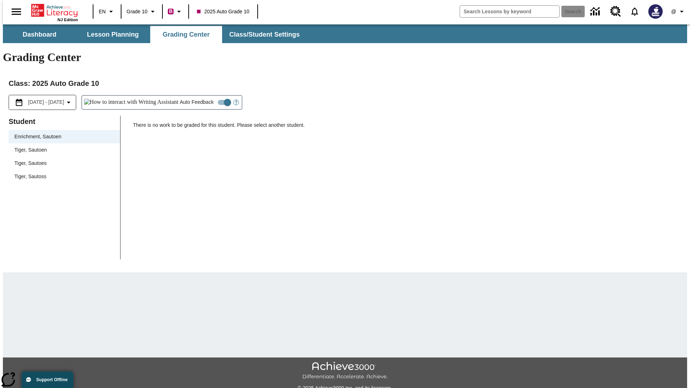 The width and height of the screenshot is (690, 388). What do you see at coordinates (197, 102) in the screenshot?
I see `span: Auto Feedback` at bounding box center [197, 102].